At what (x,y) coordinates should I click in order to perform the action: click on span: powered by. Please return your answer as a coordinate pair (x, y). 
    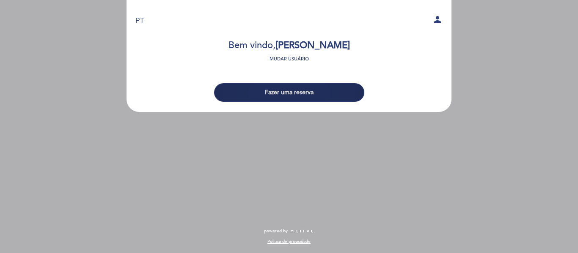
    Looking at the image, I should click on (276, 231).